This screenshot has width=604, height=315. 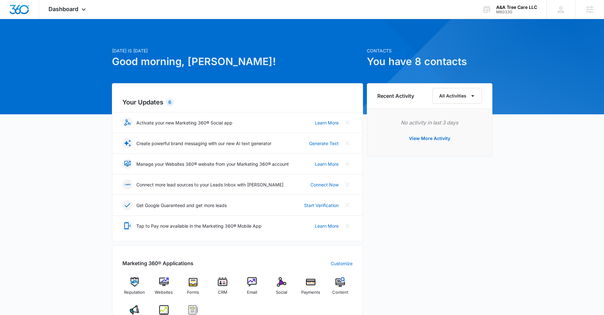 I want to click on span: Email, so click(x=252, y=292).